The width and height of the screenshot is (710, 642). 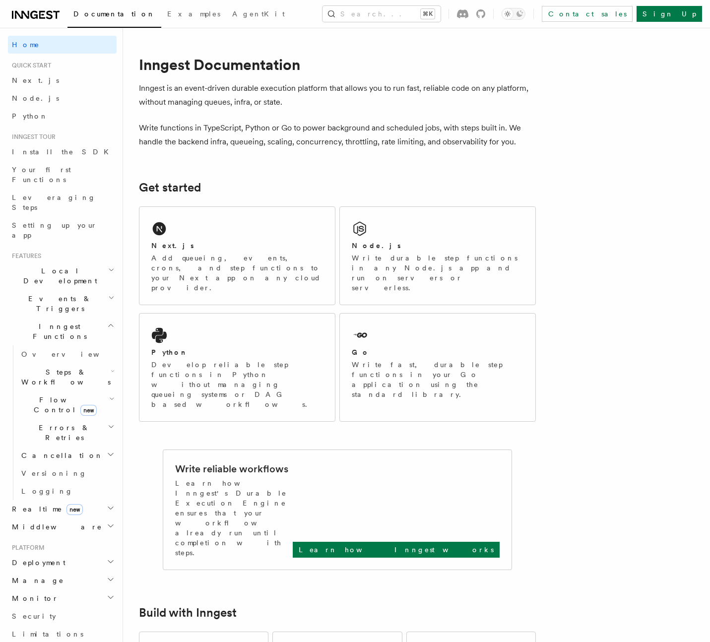 What do you see at coordinates (360, 352) in the screenshot?
I see `h2: Go` at bounding box center [360, 352].